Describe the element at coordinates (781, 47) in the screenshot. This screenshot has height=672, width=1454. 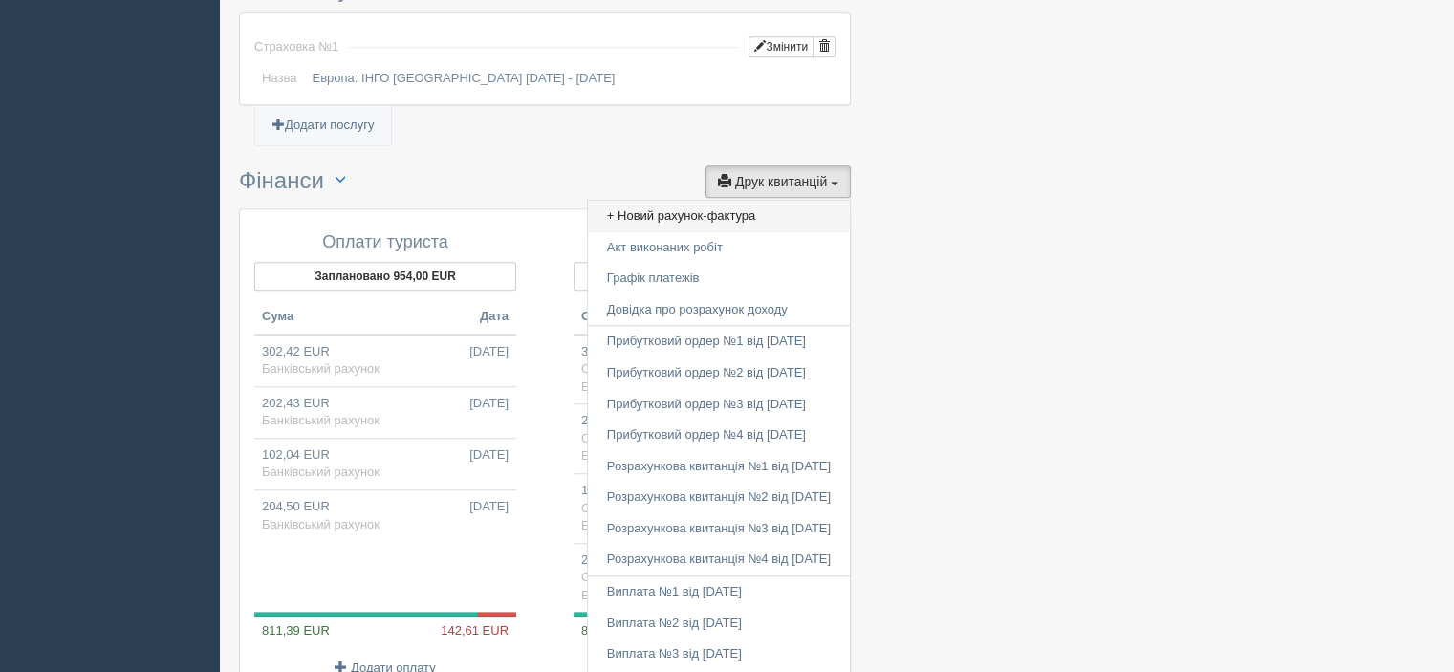
I see `button: Змінити` at that location.